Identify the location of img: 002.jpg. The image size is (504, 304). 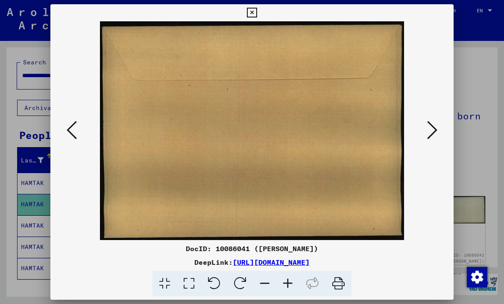
(252, 131).